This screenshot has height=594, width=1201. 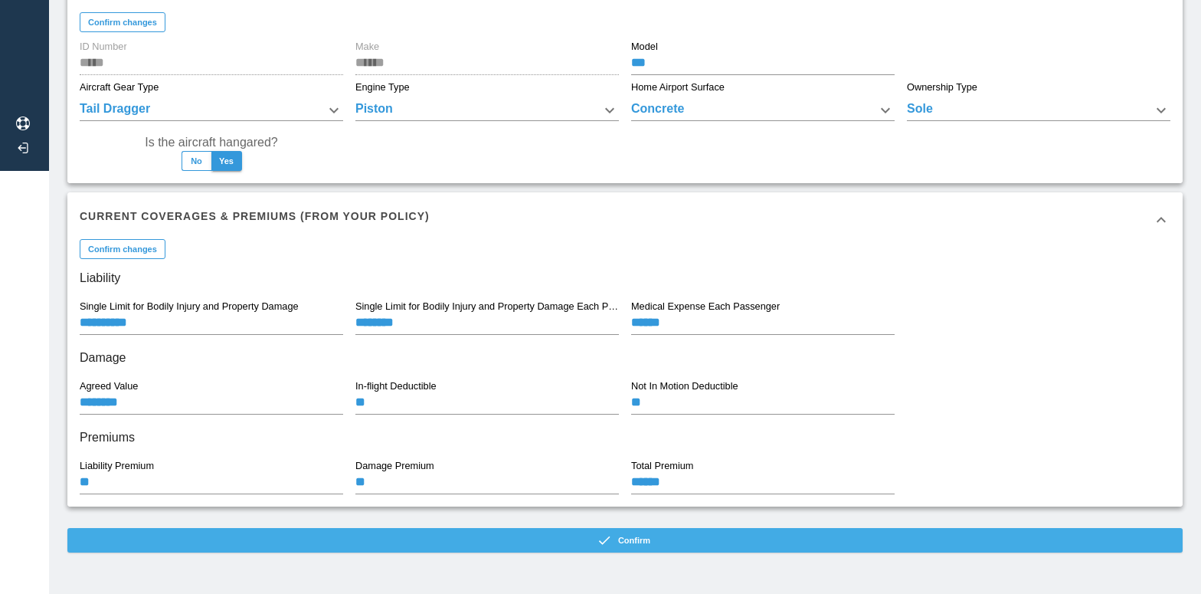 I want to click on div: Concrete, so click(x=763, y=110).